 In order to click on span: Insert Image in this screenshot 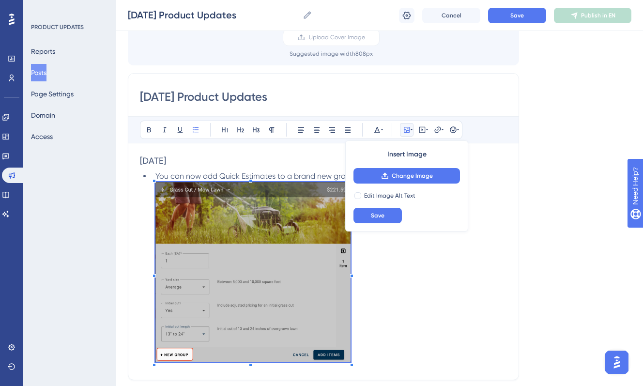, I will do `click(406, 154)`.